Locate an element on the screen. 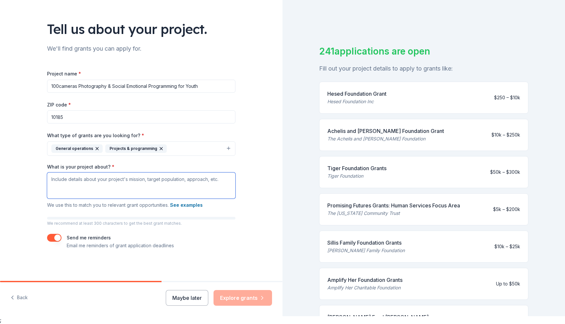 The image size is (565, 324). div: $10k – $25k is located at coordinates (507, 247).